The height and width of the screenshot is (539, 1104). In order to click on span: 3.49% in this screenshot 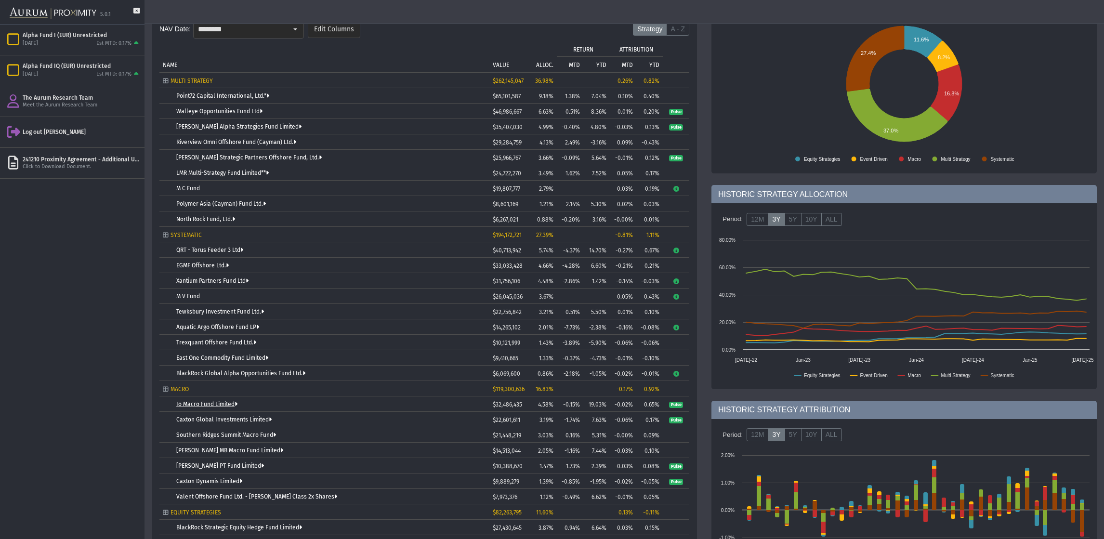, I will do `click(545, 173)`.